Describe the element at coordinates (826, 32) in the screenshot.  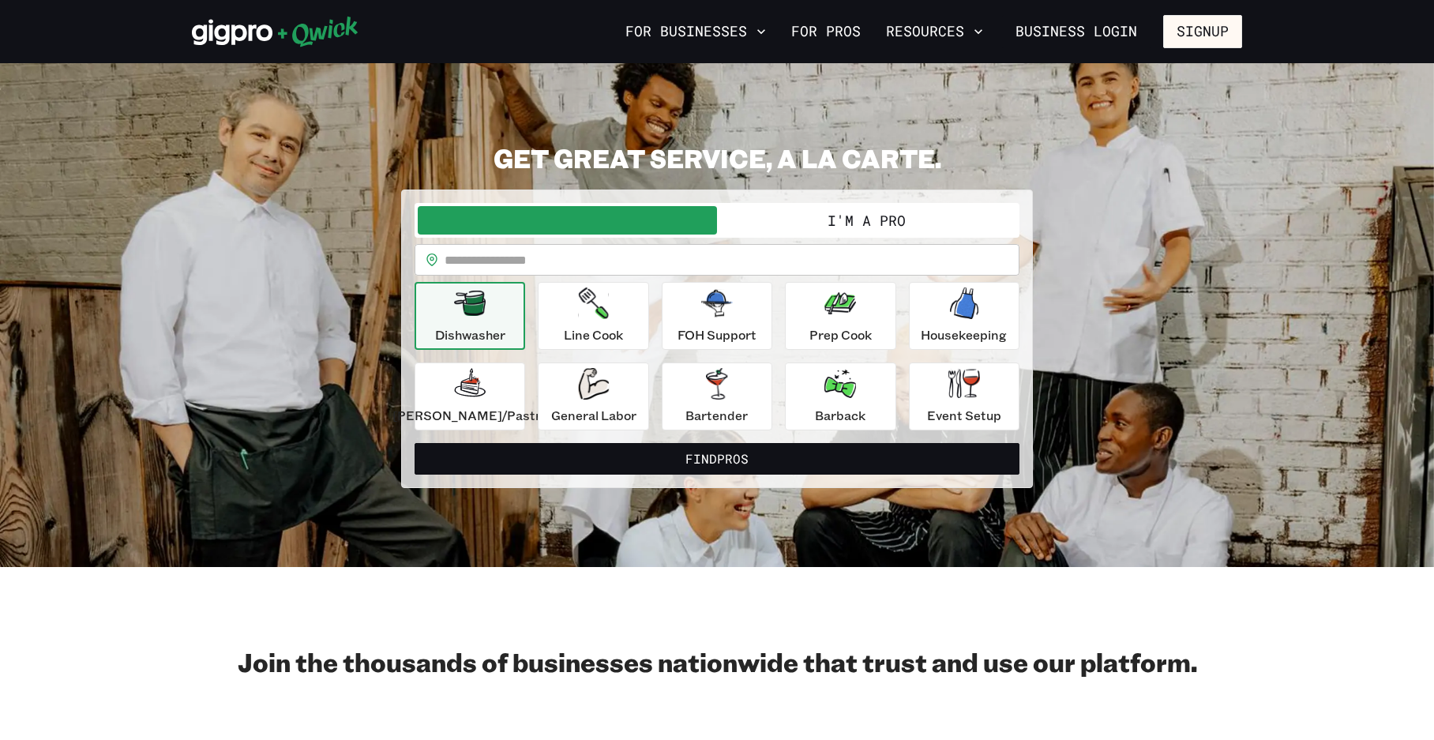
I see `a: For Pros` at that location.